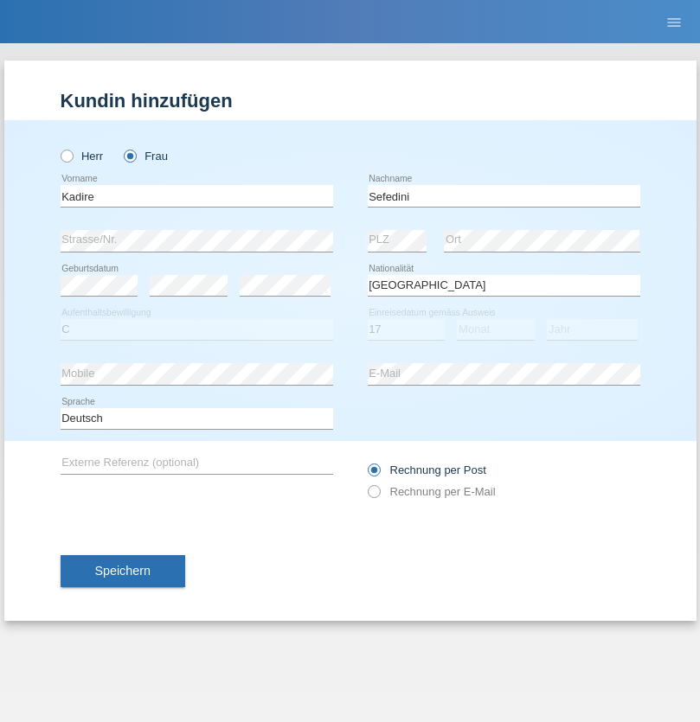 This screenshot has height=722, width=700. What do you see at coordinates (373, 474) in the screenshot?
I see `input: Rechnung per Post` at bounding box center [373, 474].